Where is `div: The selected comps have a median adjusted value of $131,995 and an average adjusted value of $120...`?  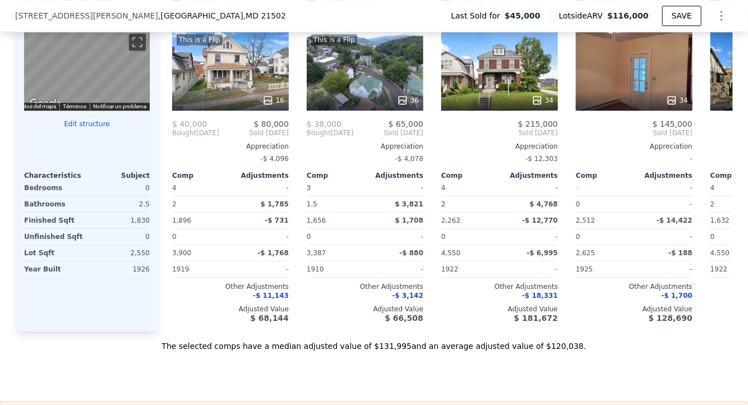
div: The selected comps have a median adjusted value of $131,995 and an average adjusted value of $120... is located at coordinates (374, 341).